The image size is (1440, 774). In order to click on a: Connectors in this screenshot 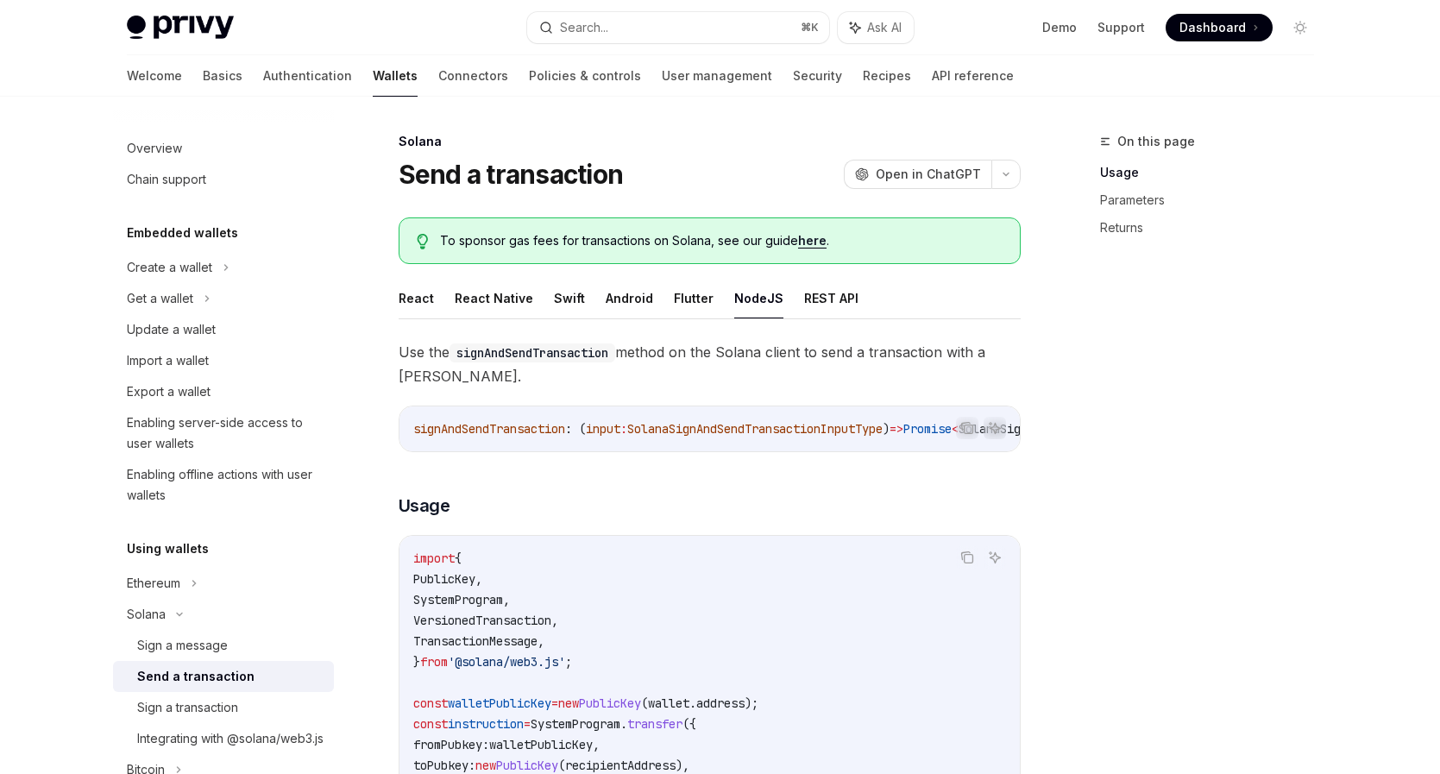, I will do `click(473, 76)`.